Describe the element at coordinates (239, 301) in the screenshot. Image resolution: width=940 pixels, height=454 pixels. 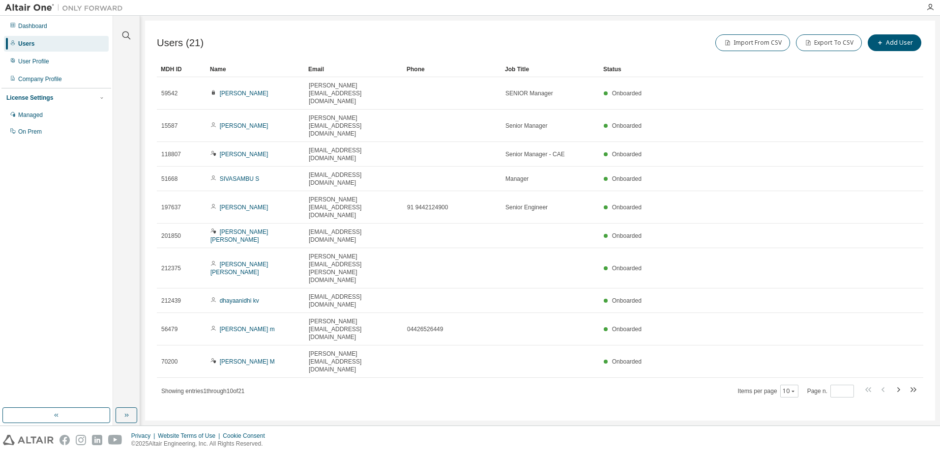
I see `a: dhayaanidhi kv` at that location.